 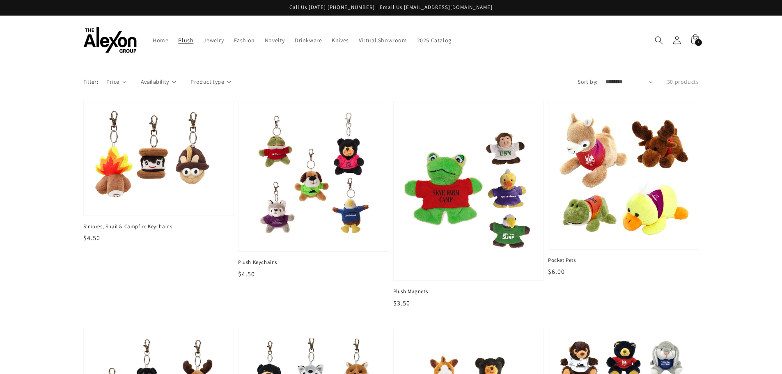 I want to click on a: Jewelry, so click(x=214, y=40).